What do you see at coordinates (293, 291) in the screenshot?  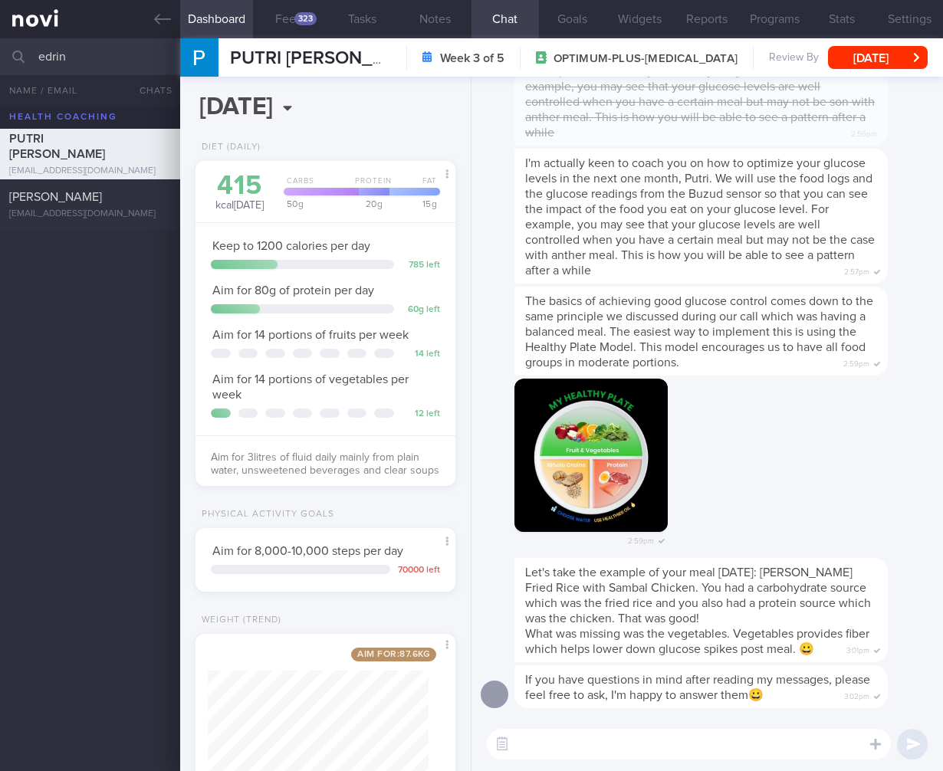 I see `span: Aim for 80g of protein per day` at bounding box center [293, 291].